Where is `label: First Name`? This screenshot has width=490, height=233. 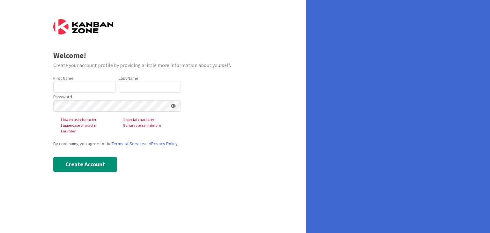
label: First Name is located at coordinates (63, 78).